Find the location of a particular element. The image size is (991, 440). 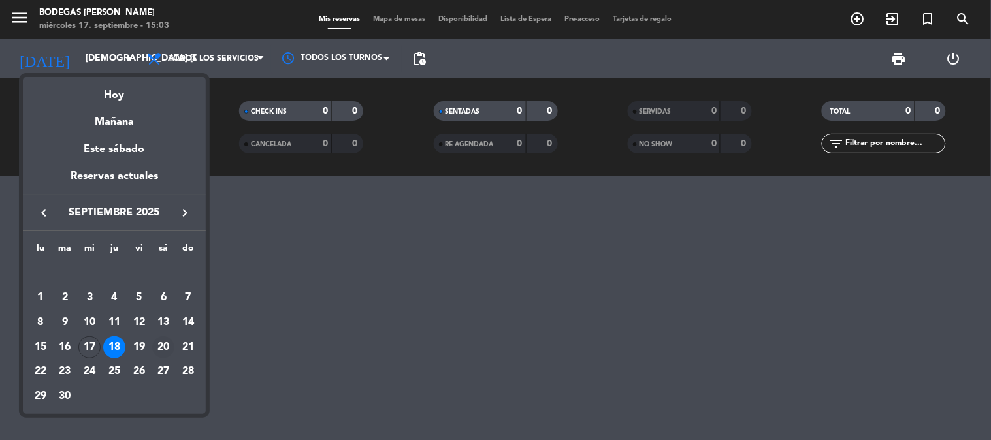

td: 14 de septiembre de 2025 is located at coordinates (188, 323).